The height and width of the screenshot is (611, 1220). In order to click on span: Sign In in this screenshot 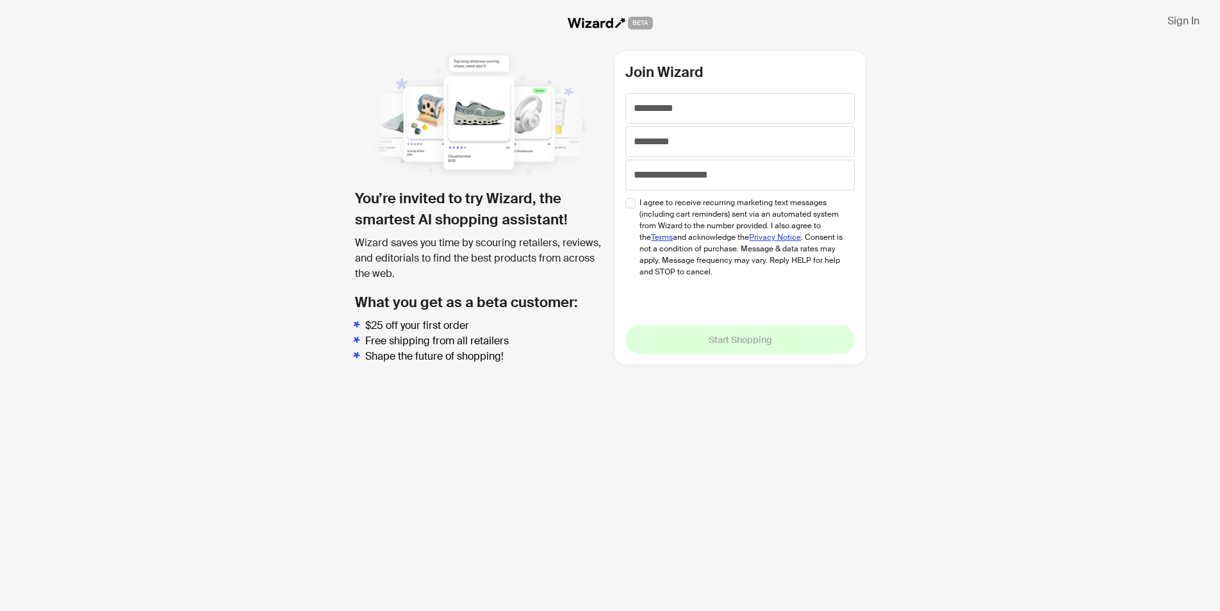, I will do `click(1184, 21)`.